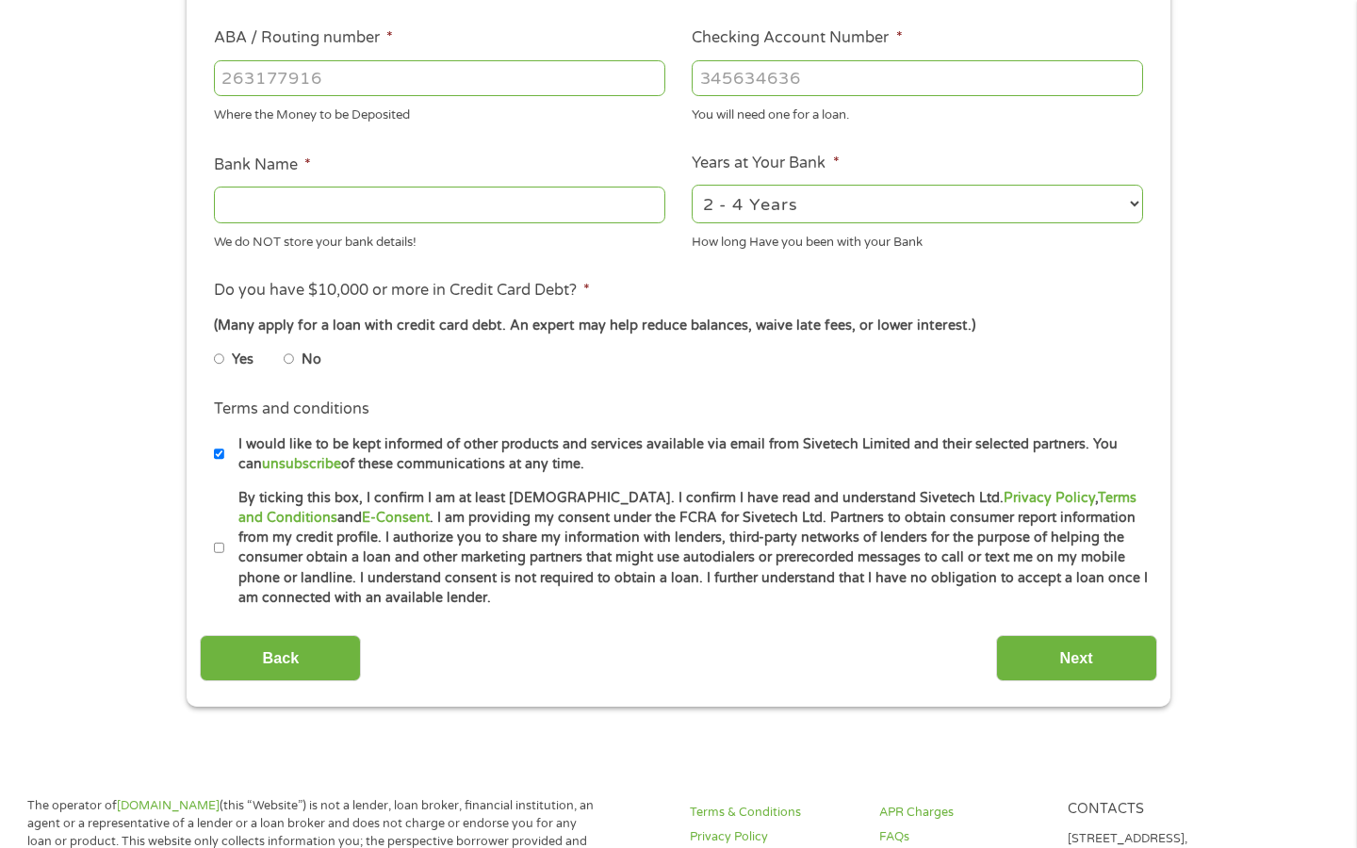 This screenshot has height=848, width=1357. What do you see at coordinates (917, 238) in the screenshot?
I see `div: How long Have you been with your Bank` at bounding box center [917, 238].